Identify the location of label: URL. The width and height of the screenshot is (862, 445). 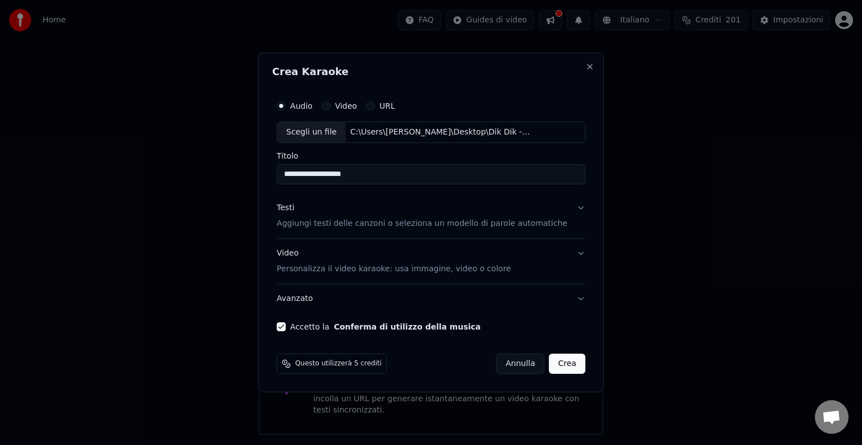
(387, 106).